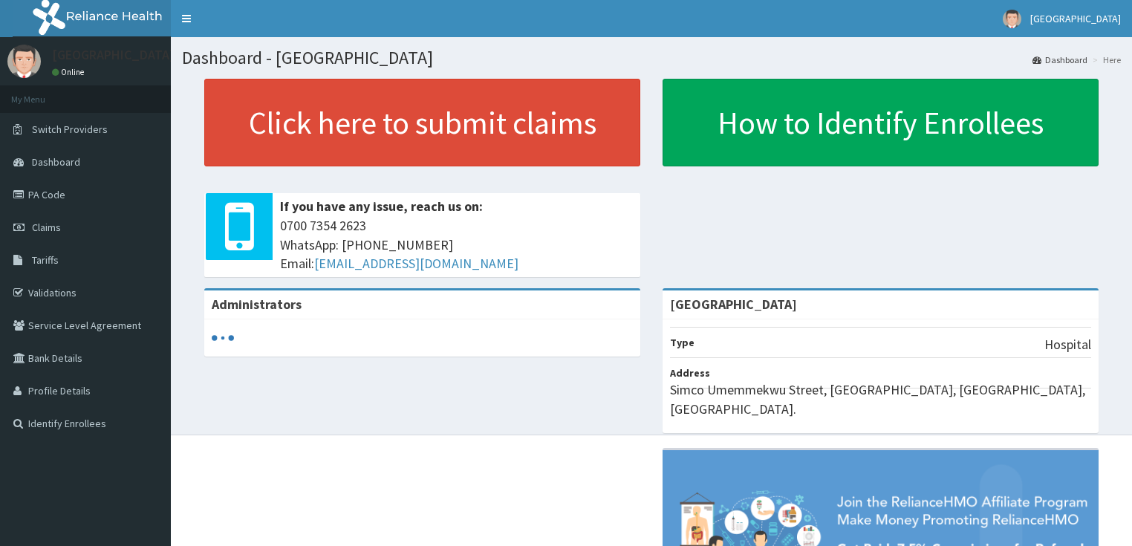  I want to click on b: If you have any issue, reach us on:, so click(381, 206).